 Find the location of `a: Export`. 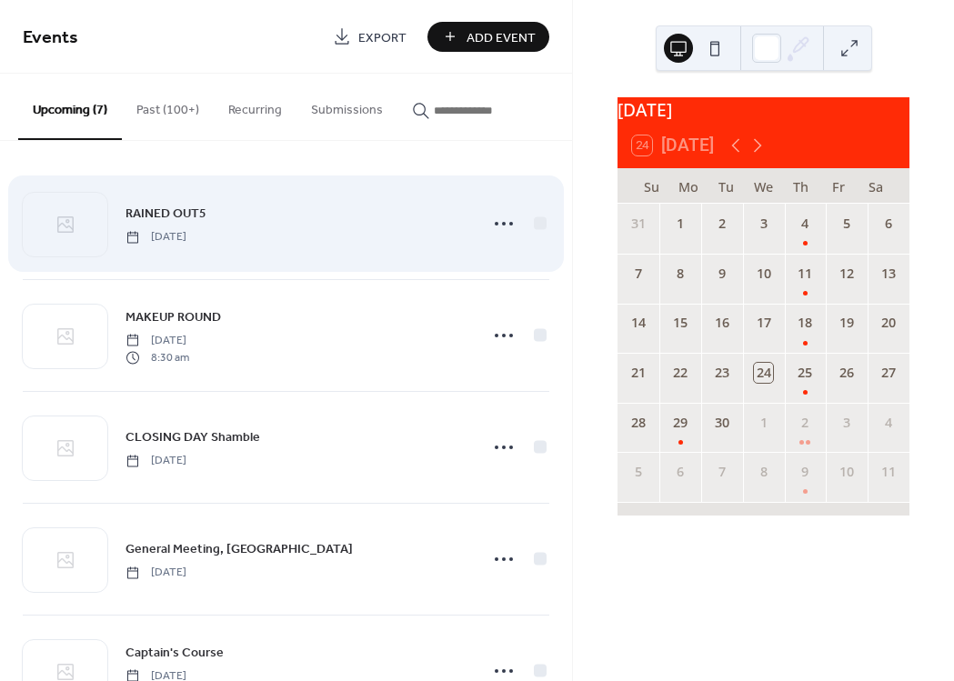

a: Export is located at coordinates (369, 36).